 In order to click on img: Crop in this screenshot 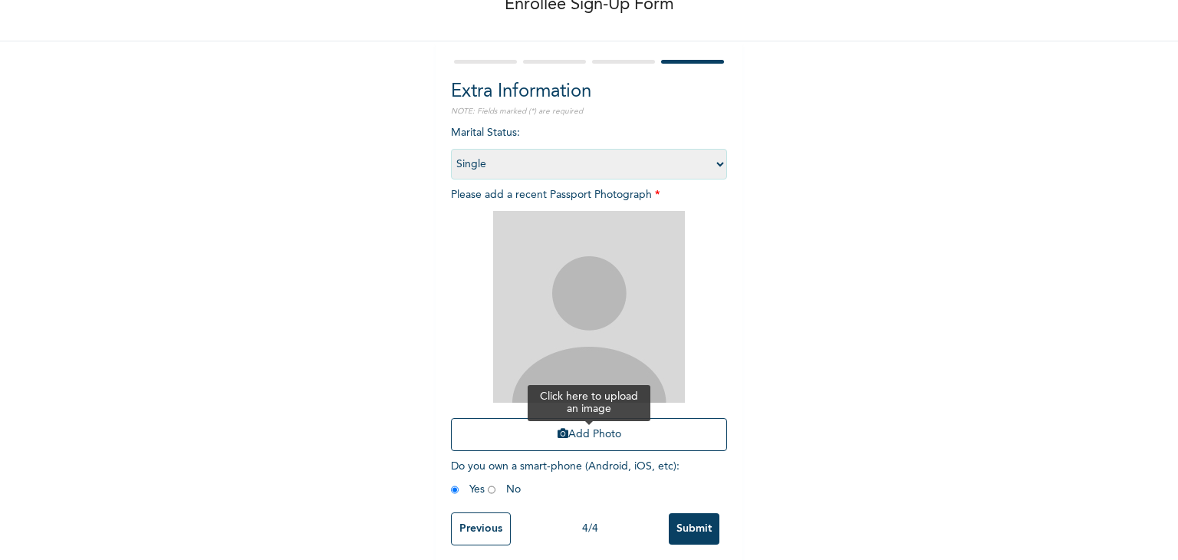, I will do `click(589, 307)`.